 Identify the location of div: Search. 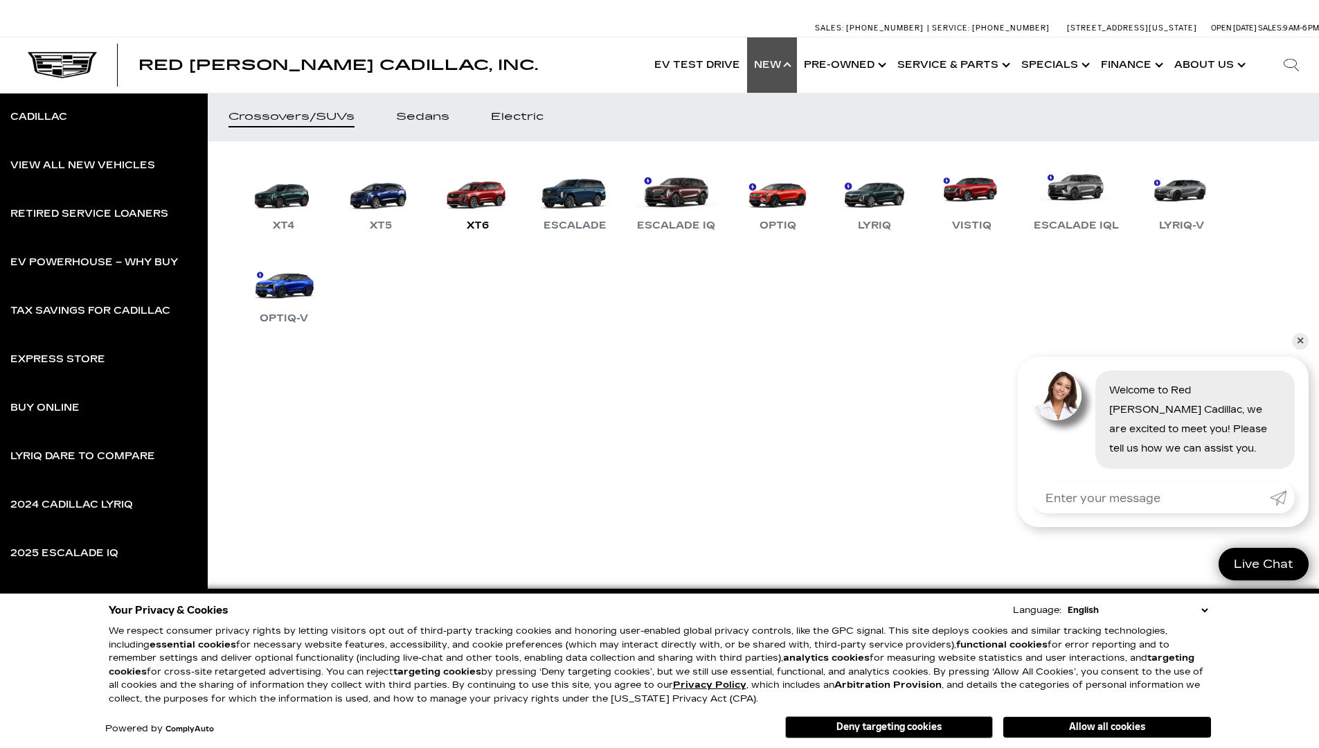
(1291, 65).